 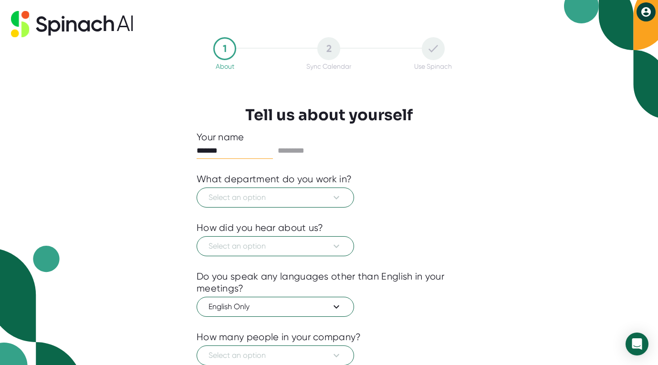 I want to click on div: Your name, so click(x=329, y=137).